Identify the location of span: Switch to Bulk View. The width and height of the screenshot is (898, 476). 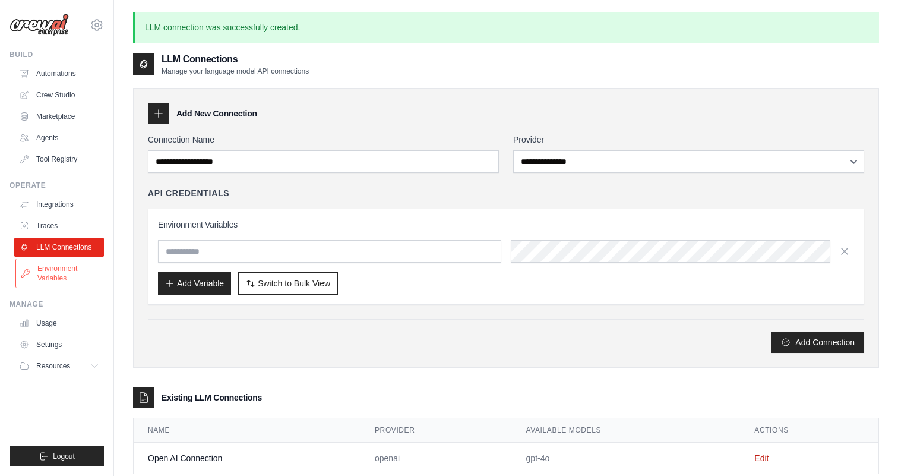
(294, 283).